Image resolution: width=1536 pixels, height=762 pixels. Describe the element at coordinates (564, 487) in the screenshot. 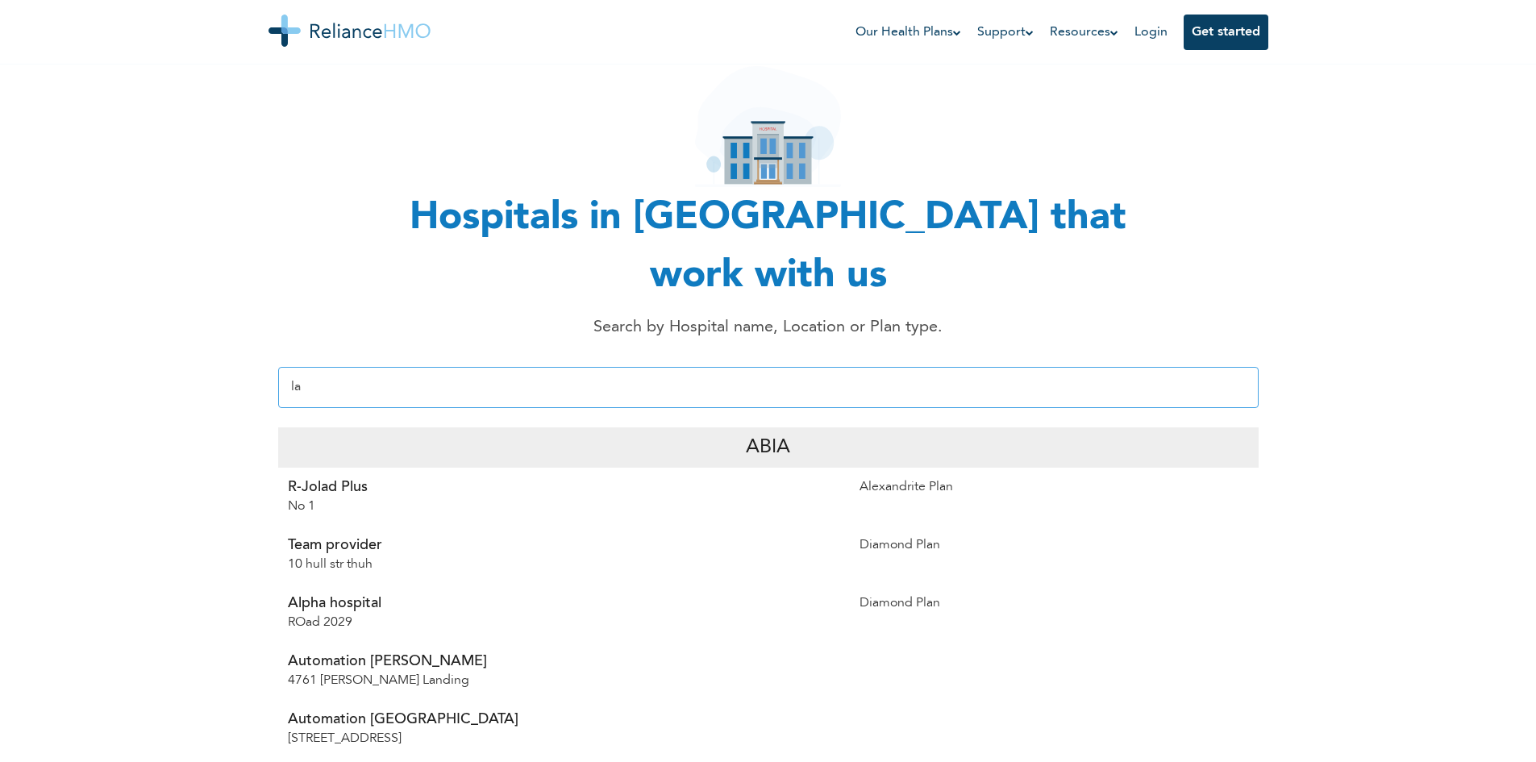

I see `p: R-Jolad Plus` at that location.